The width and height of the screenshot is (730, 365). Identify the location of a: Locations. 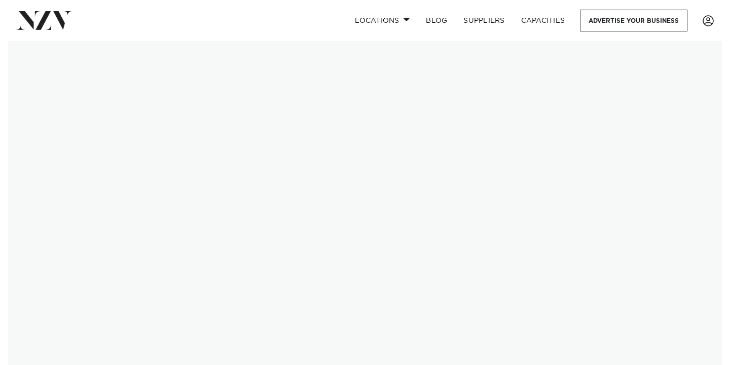
(382, 20).